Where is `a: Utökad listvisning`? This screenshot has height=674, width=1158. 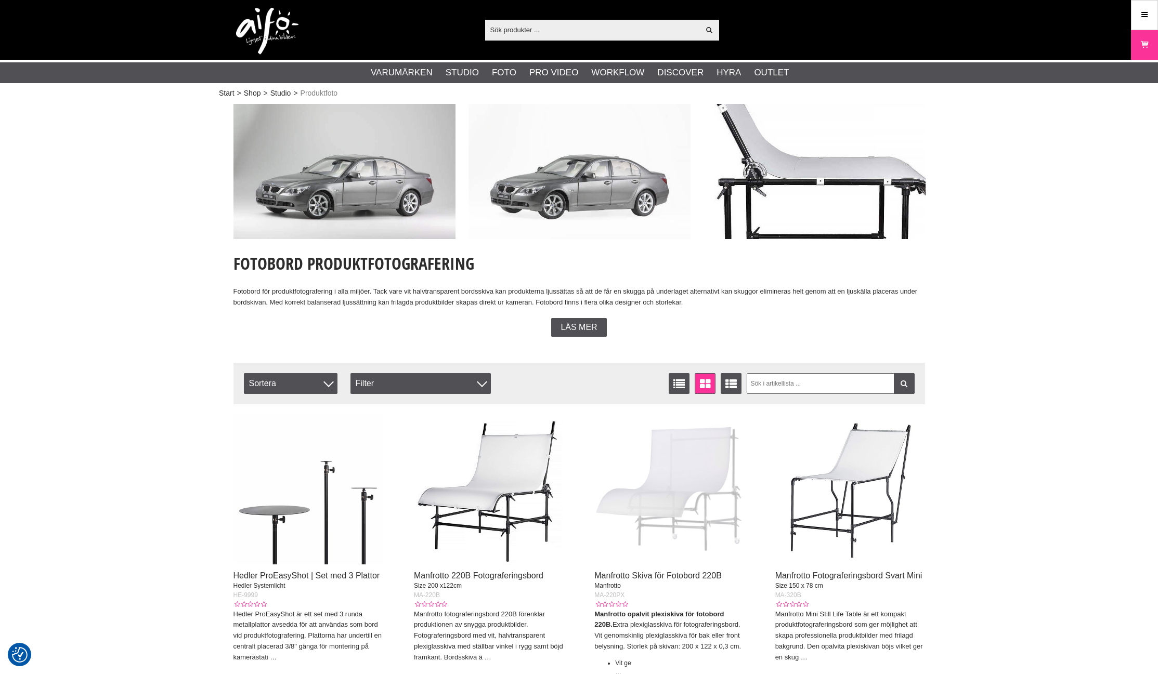
a: Utökad listvisning is located at coordinates (731, 384).